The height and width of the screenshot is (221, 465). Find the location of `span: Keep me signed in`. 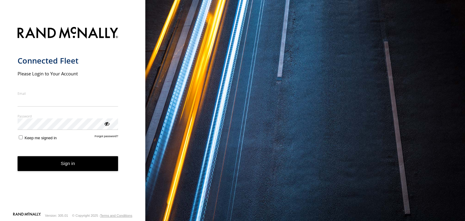

span: Keep me signed in is located at coordinates (41, 138).